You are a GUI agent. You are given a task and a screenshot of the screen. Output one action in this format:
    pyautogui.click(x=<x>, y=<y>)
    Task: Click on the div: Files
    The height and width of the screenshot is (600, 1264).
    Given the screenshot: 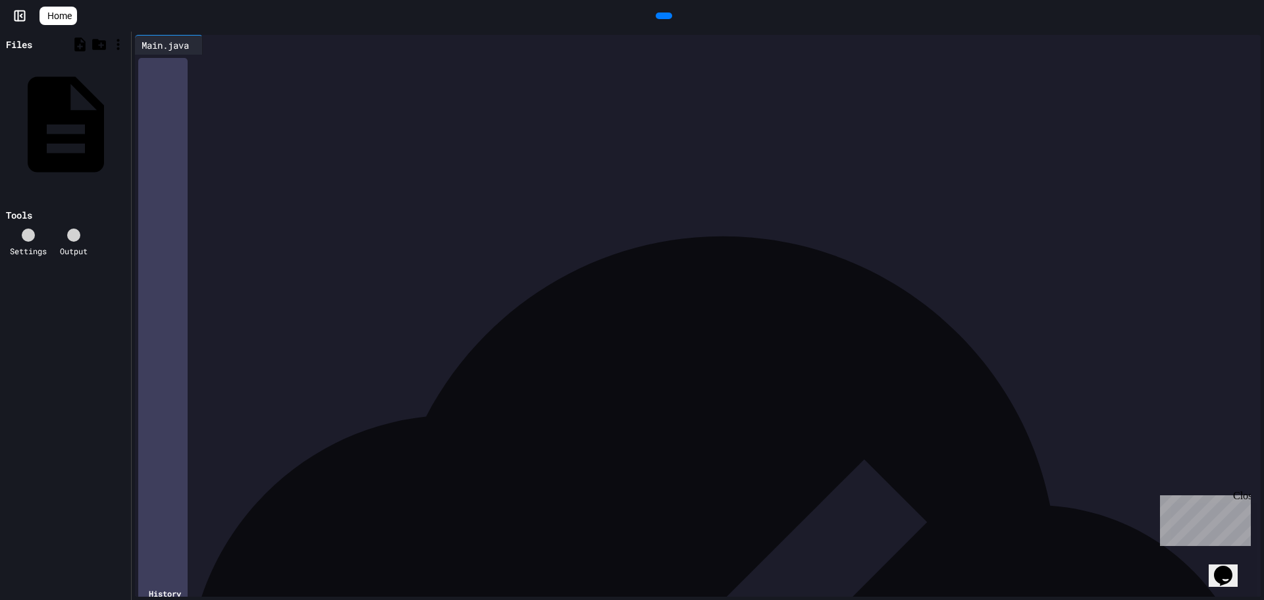 What is the action you would take?
    pyautogui.click(x=19, y=44)
    